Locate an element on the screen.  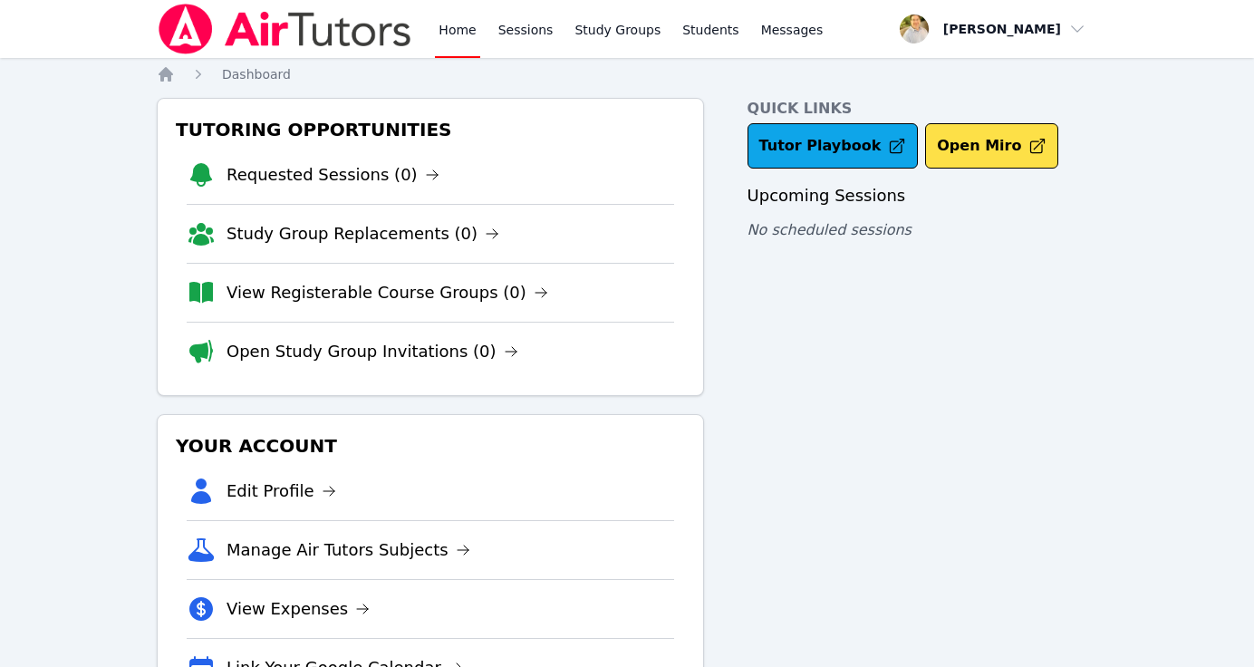
span: Dashboard is located at coordinates (256, 74).